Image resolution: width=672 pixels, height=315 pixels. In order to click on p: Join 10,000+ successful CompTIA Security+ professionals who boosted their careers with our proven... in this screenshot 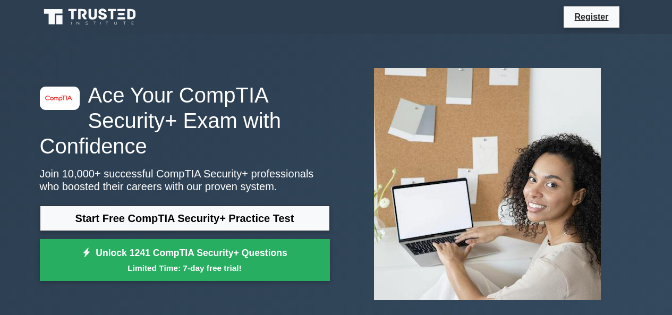, I will do `click(185, 180)`.